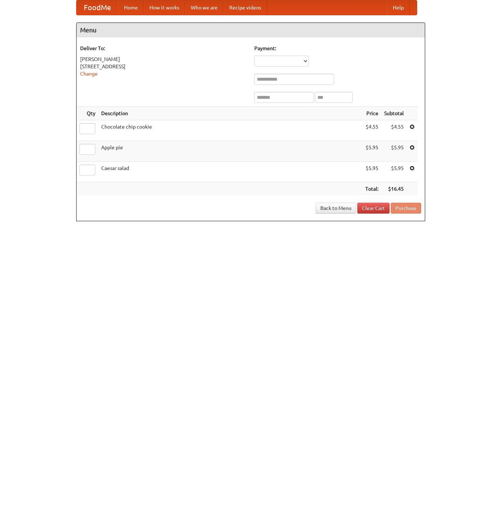  I want to click on a: Who we are, so click(204, 8).